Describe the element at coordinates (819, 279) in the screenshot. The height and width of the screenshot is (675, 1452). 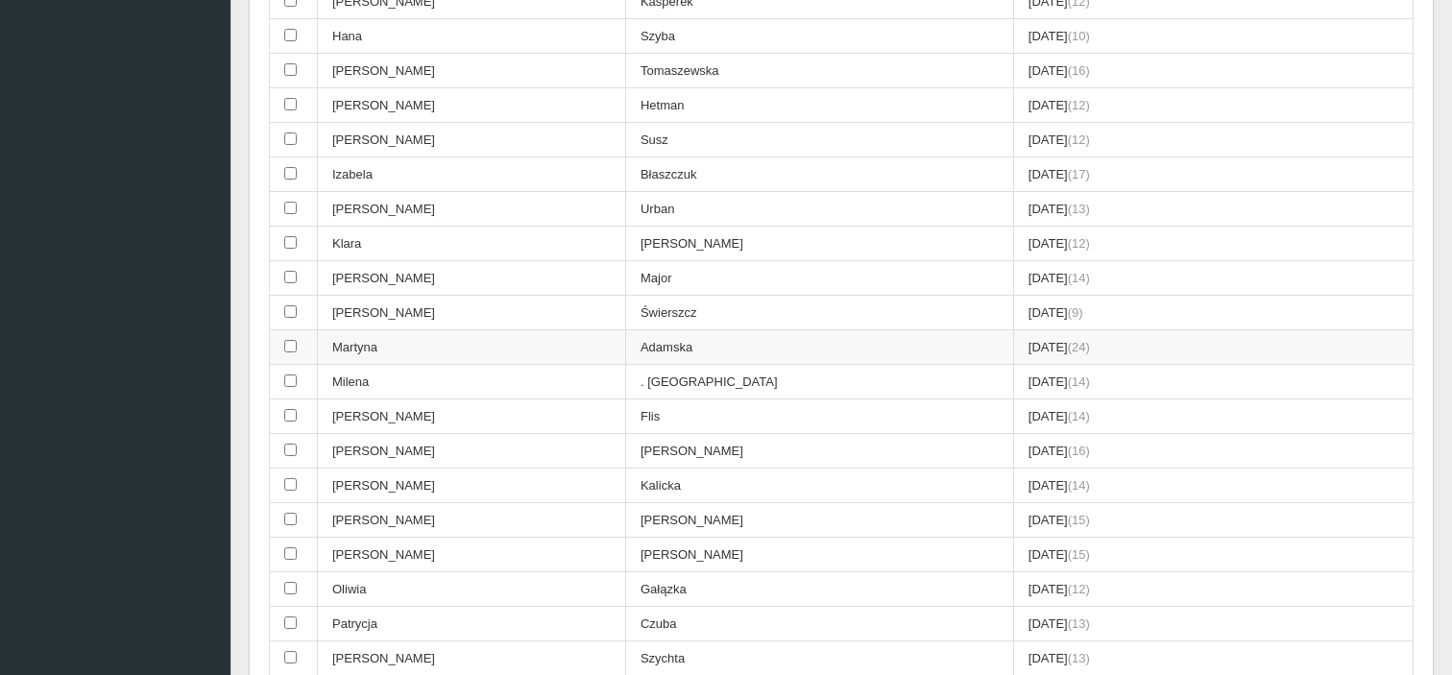
I see `td: Major` at that location.